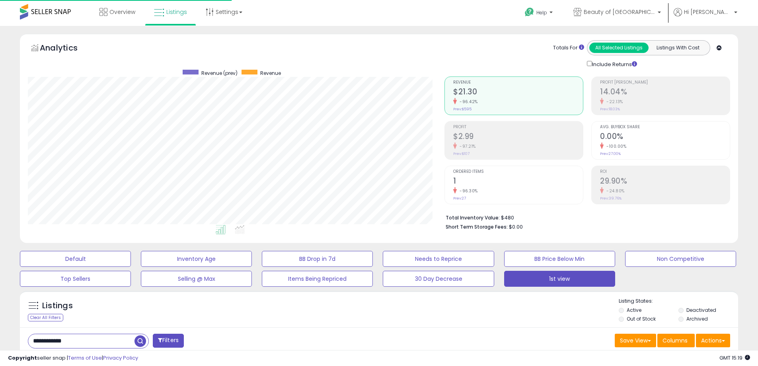 The image size is (758, 366). Describe the element at coordinates (665, 92) in the screenshot. I see `h2: 14.04%` at that location.